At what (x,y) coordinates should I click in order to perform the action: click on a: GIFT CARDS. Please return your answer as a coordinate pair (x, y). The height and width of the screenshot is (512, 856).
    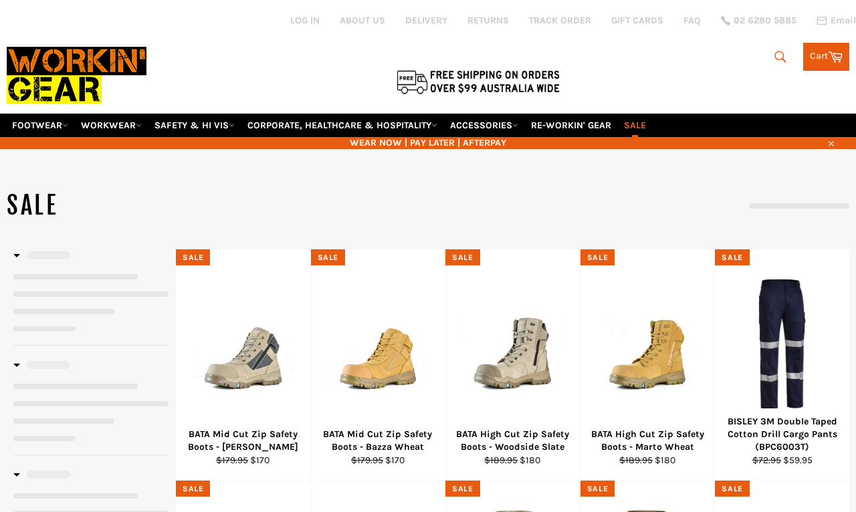
    Looking at the image, I should click on (637, 20).